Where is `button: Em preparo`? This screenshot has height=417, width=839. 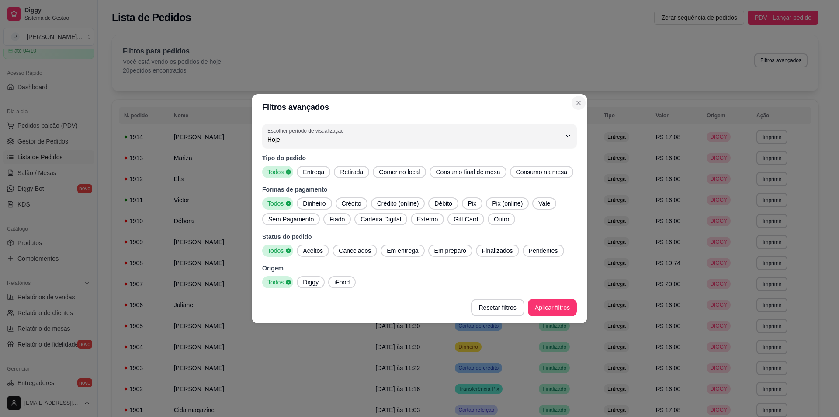
button: Em preparo is located at coordinates (450, 251).